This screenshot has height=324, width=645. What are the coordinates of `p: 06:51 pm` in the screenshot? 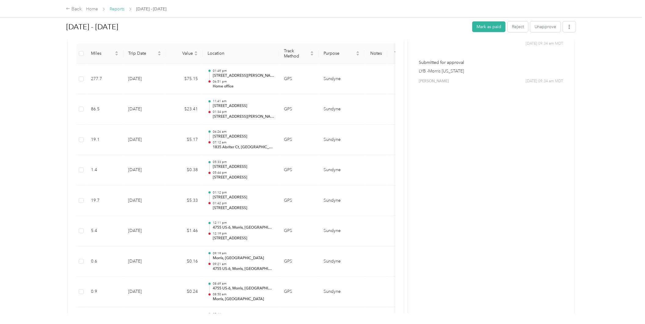 It's located at (244, 82).